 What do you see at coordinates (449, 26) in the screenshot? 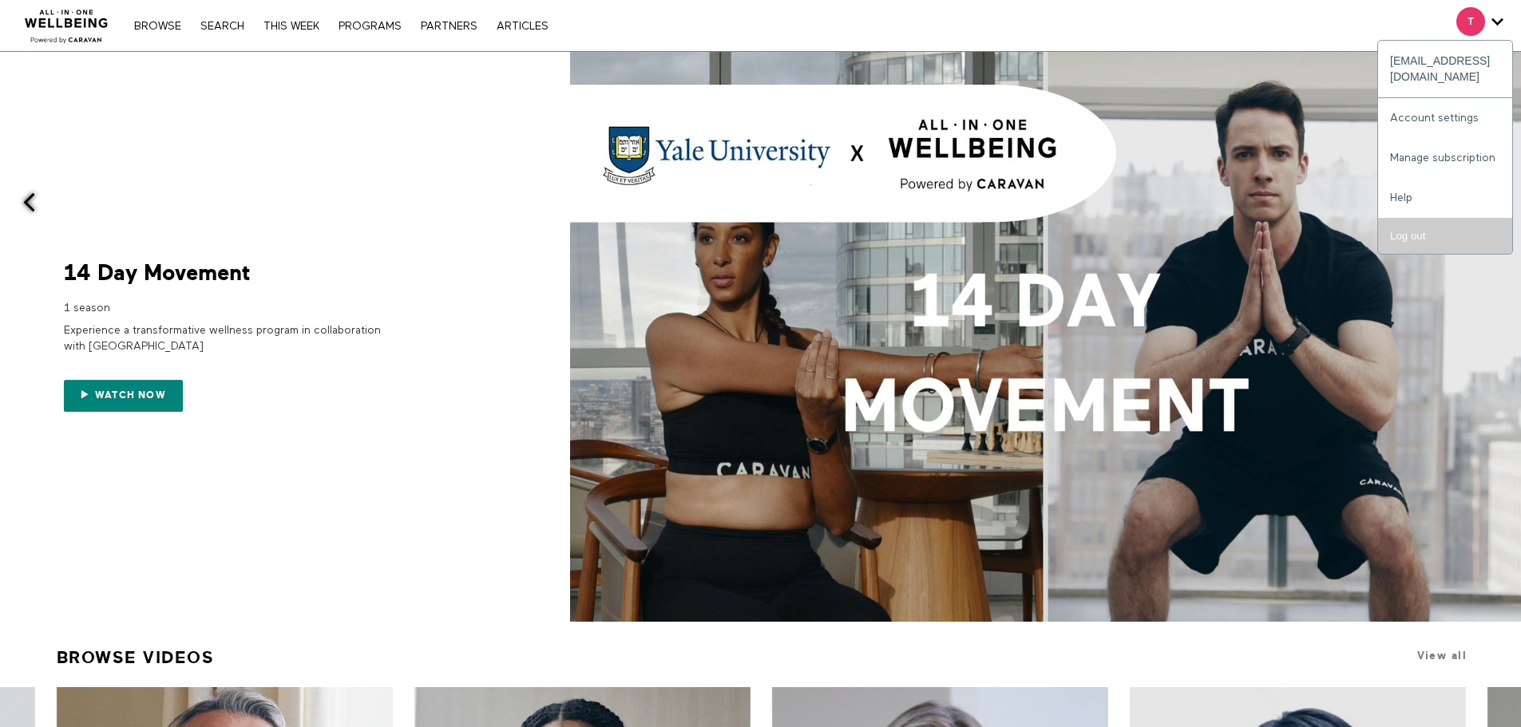
I see `a: PARTNERS` at bounding box center [449, 26].